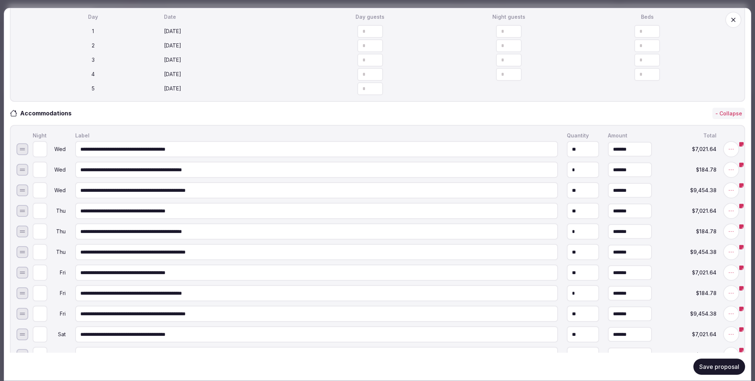 This screenshot has width=755, height=381. Describe the element at coordinates (50, 135) in the screenshot. I see `div: Night` at that location.